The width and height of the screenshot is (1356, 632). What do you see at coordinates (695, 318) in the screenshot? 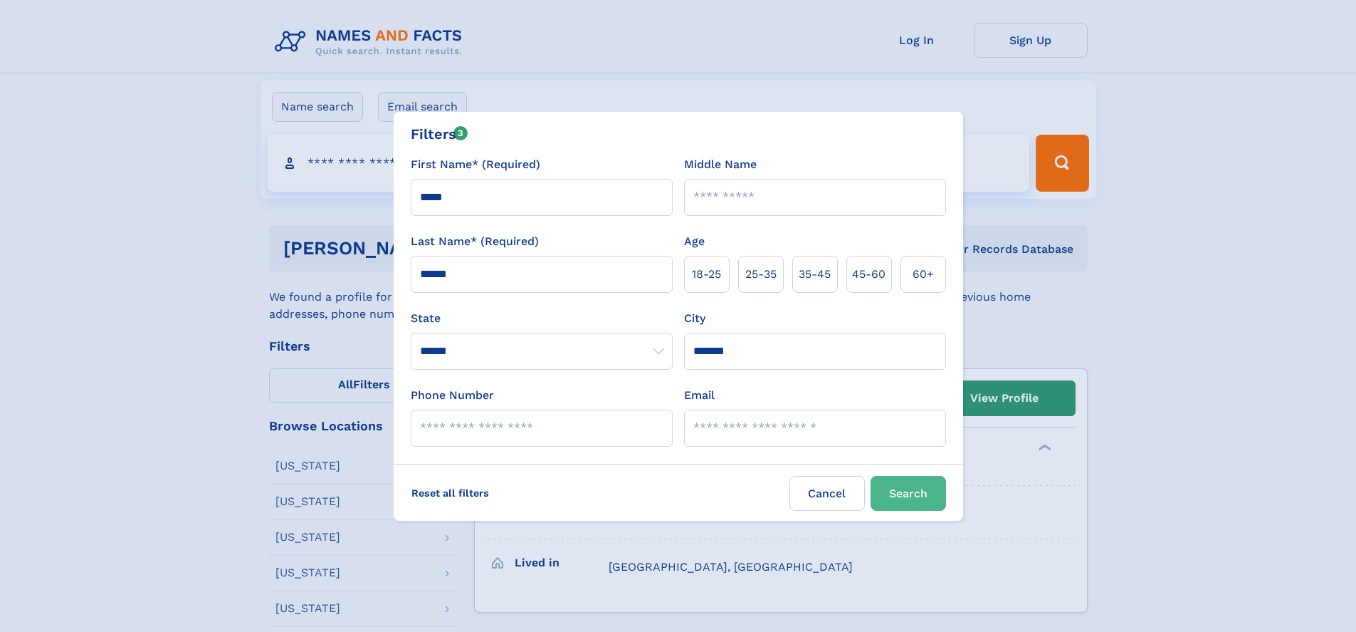
I see `label: City` at bounding box center [695, 318].